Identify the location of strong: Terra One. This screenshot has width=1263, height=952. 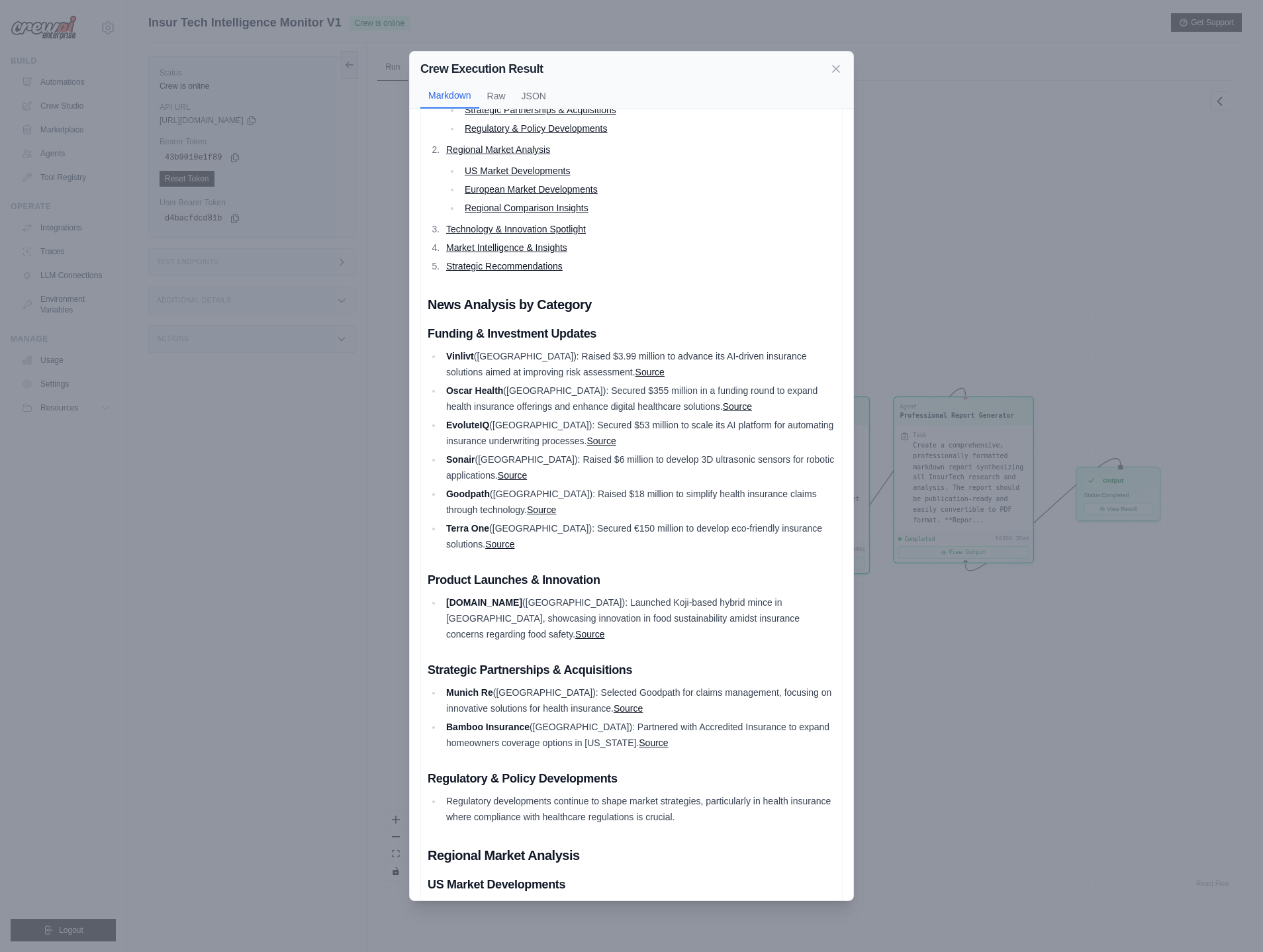
(467, 528).